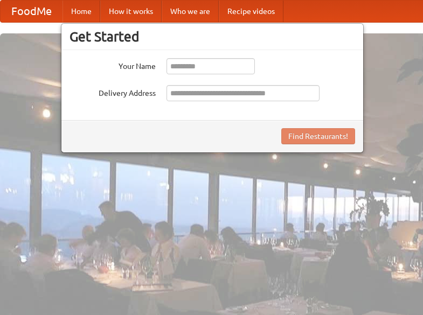 The image size is (423, 315). I want to click on a: Who we are, so click(190, 11).